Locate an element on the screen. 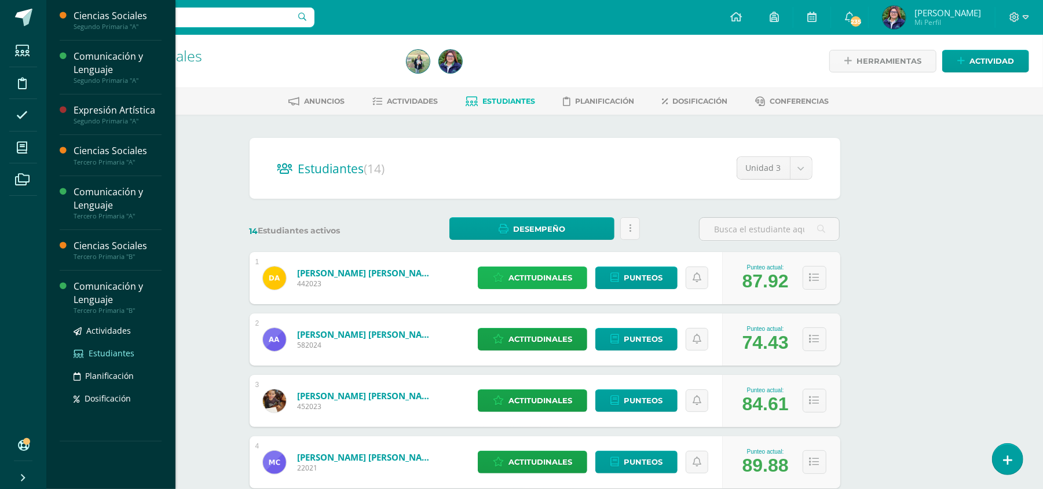 Image resolution: width=1043 pixels, height=489 pixels. img: c33e6c9d0d88b314531e537dbc66ac68.png is located at coordinates (274, 339).